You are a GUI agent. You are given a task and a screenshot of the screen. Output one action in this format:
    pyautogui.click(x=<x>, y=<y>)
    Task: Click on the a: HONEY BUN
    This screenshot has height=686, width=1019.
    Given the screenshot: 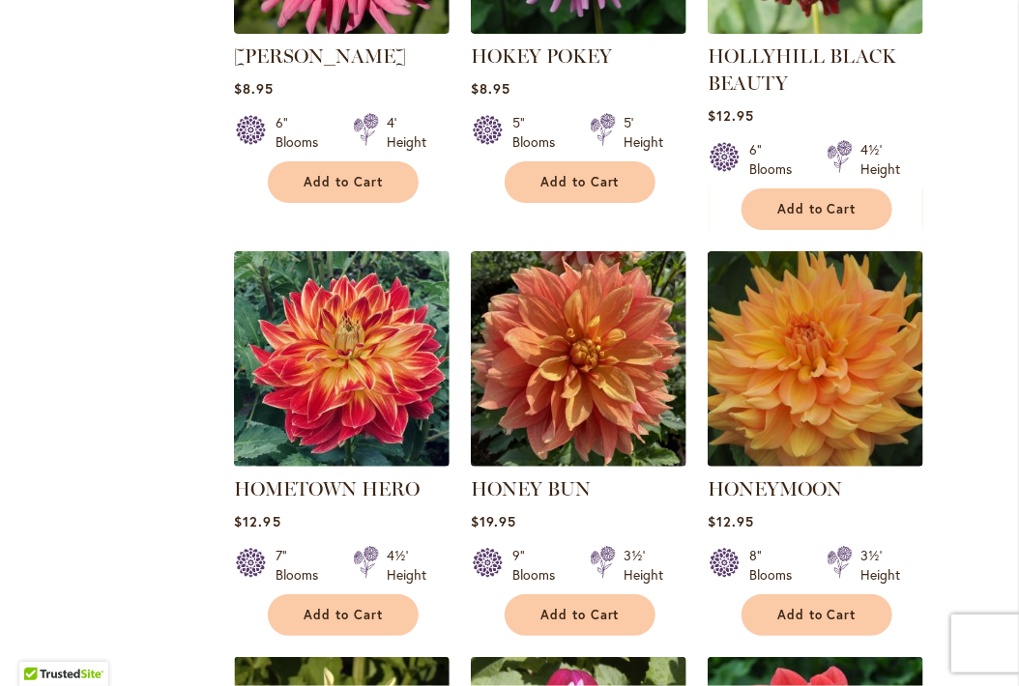 What is the action you would take?
    pyautogui.click(x=531, y=489)
    